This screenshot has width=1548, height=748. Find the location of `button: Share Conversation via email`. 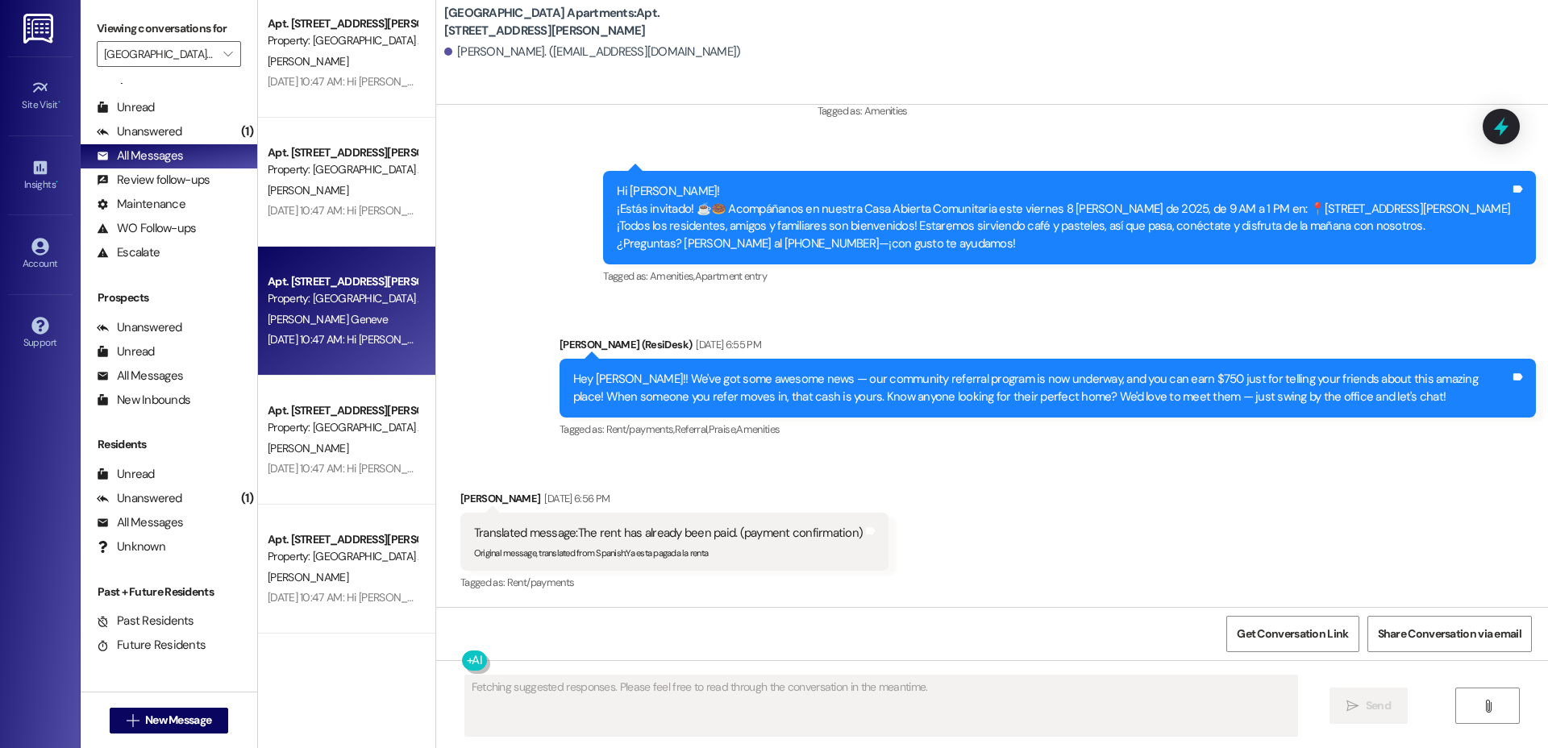

button: Share Conversation via email is located at coordinates (1449, 634).